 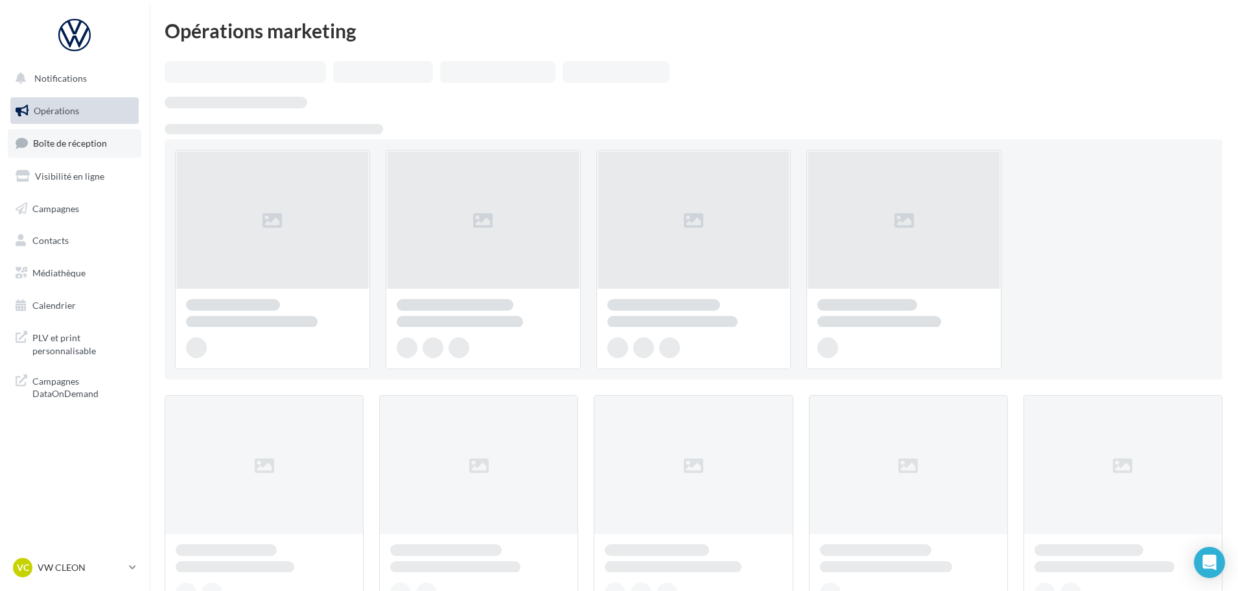 What do you see at coordinates (23, 567) in the screenshot?
I see `span: VC` at bounding box center [23, 567].